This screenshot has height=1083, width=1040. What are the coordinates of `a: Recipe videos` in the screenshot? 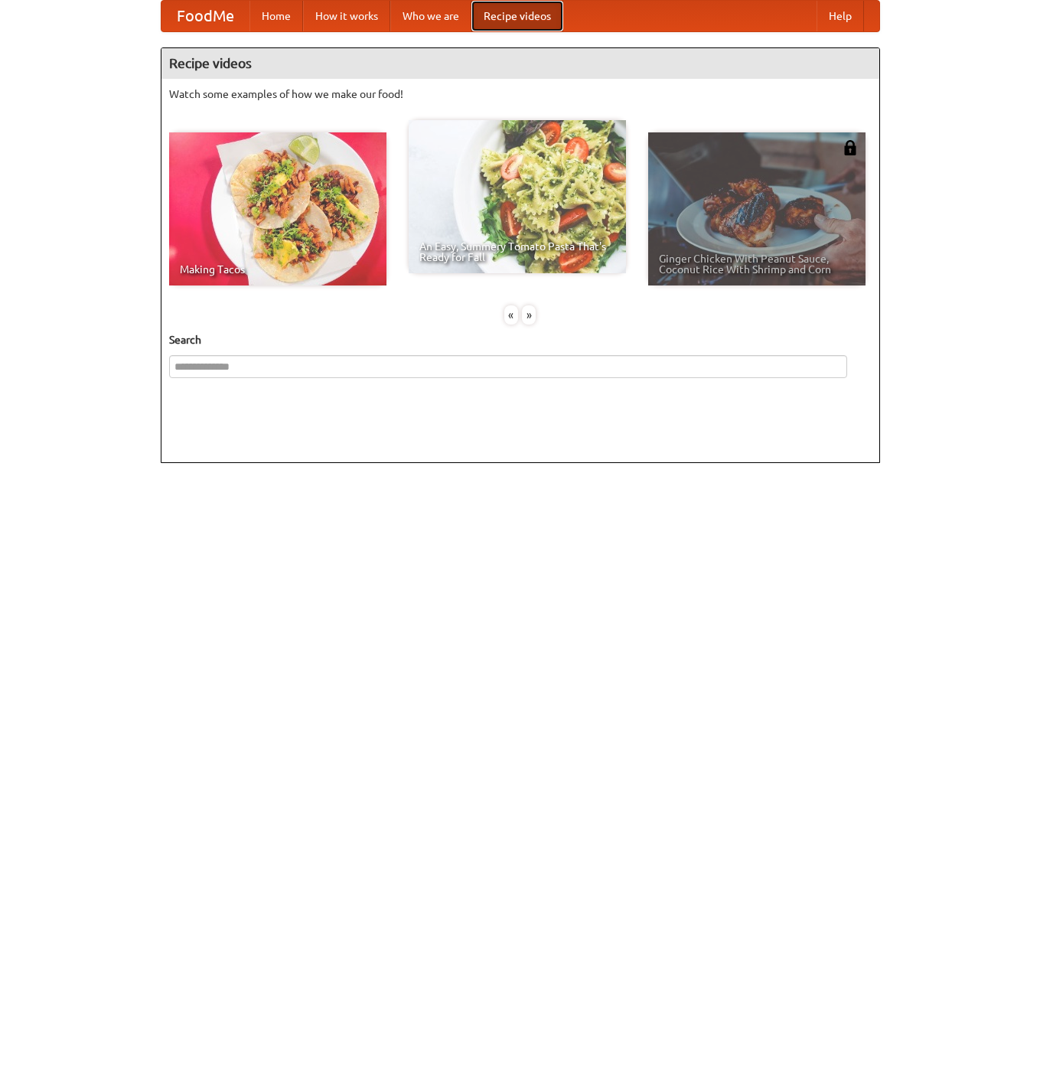 It's located at (517, 16).